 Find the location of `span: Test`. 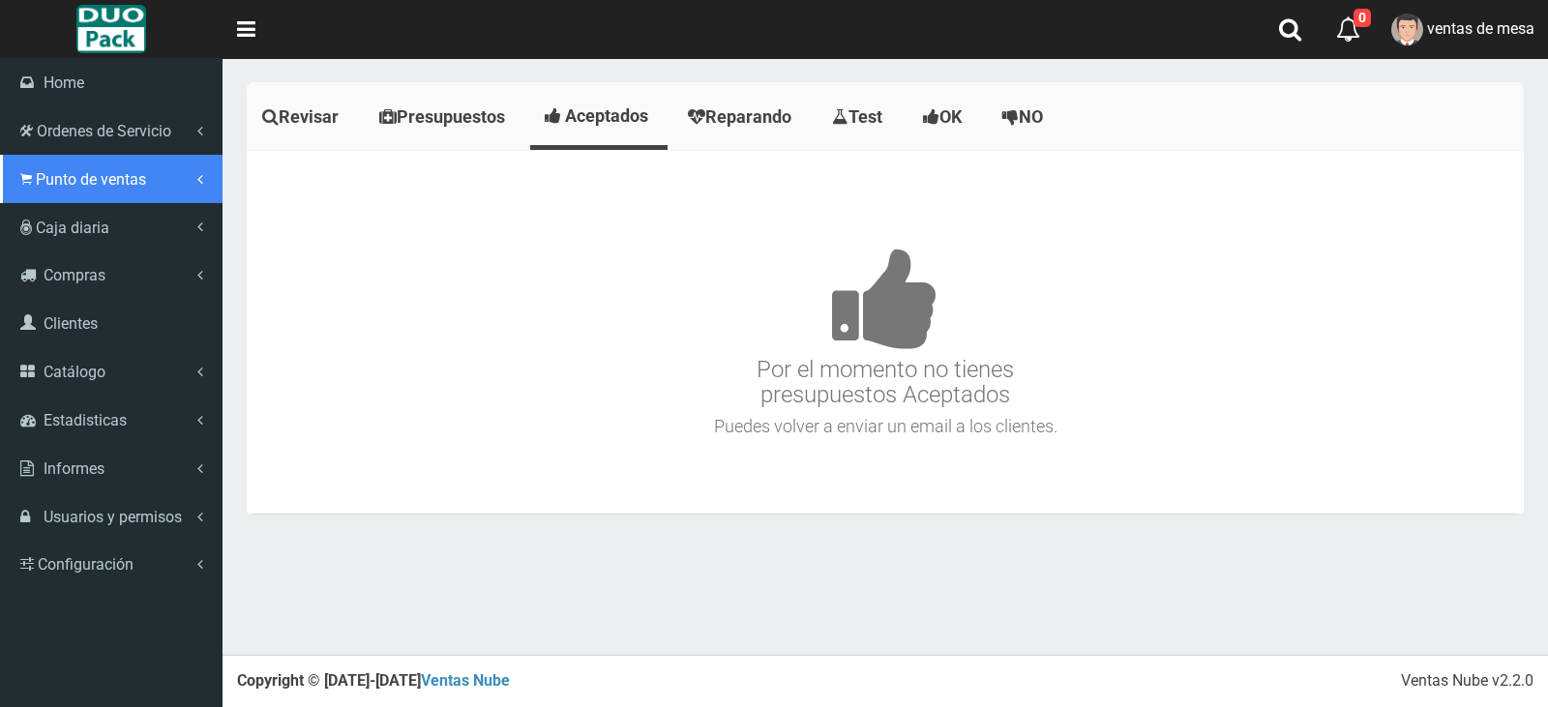

span: Test is located at coordinates (865, 116).